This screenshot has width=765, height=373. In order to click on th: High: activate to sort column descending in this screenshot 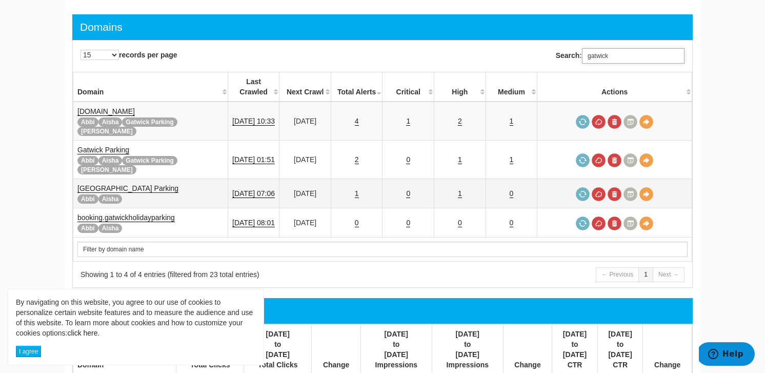, I will do `click(460, 87)`.